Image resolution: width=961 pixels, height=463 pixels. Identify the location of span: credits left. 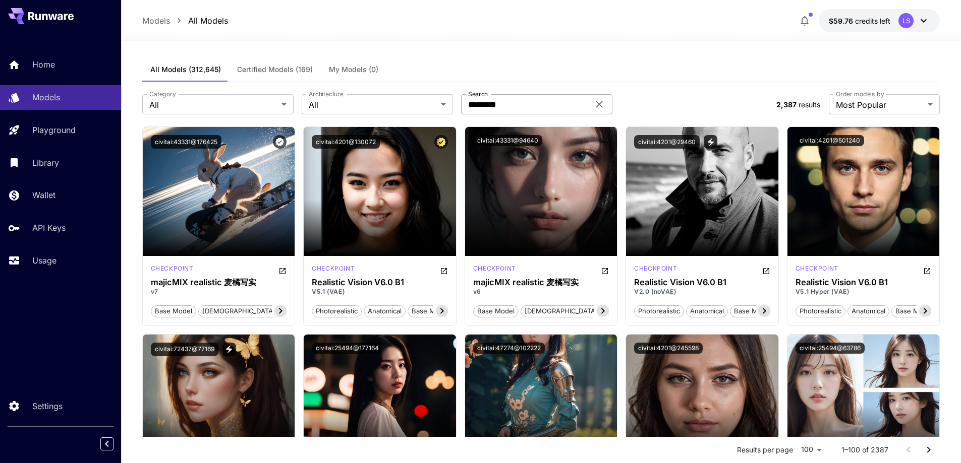
(872, 21).